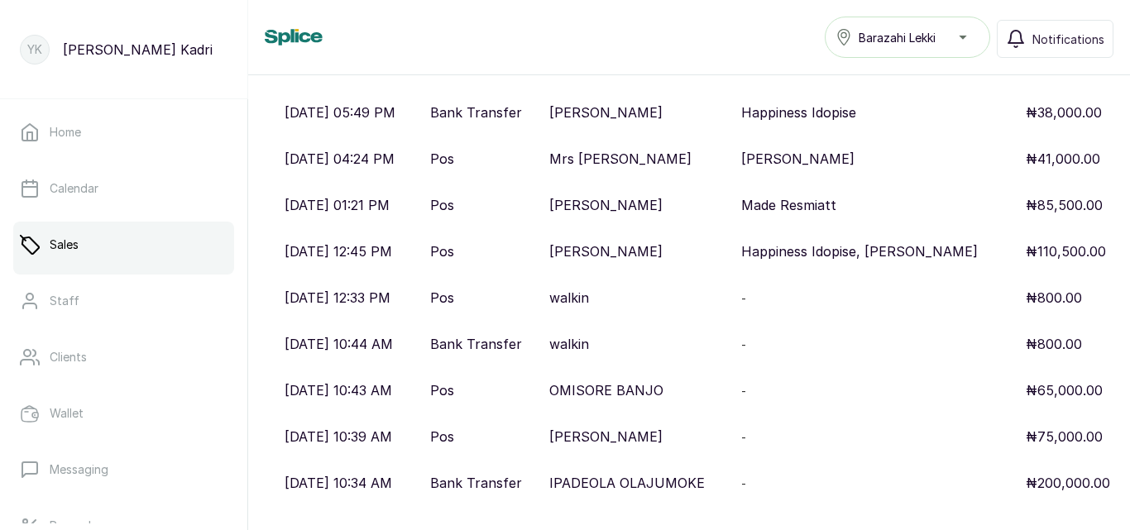 Image resolution: width=1130 pixels, height=530 pixels. Describe the element at coordinates (68, 357) in the screenshot. I see `p: Clients` at that location.